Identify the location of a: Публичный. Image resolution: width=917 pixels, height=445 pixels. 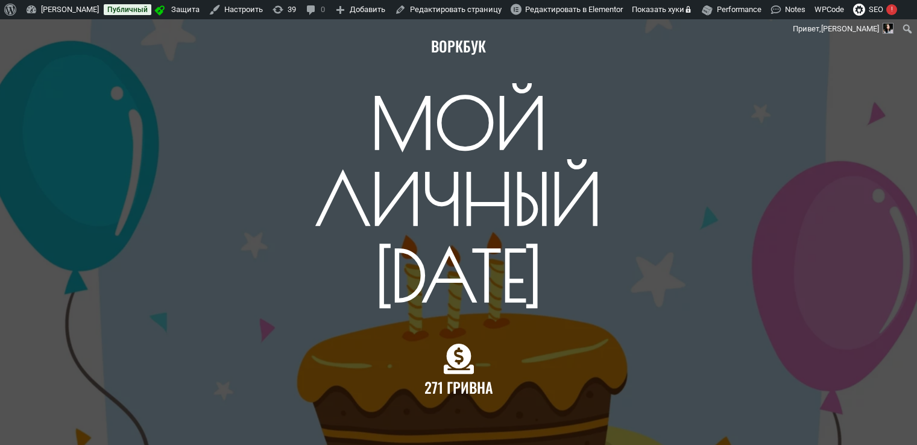
(127, 10).